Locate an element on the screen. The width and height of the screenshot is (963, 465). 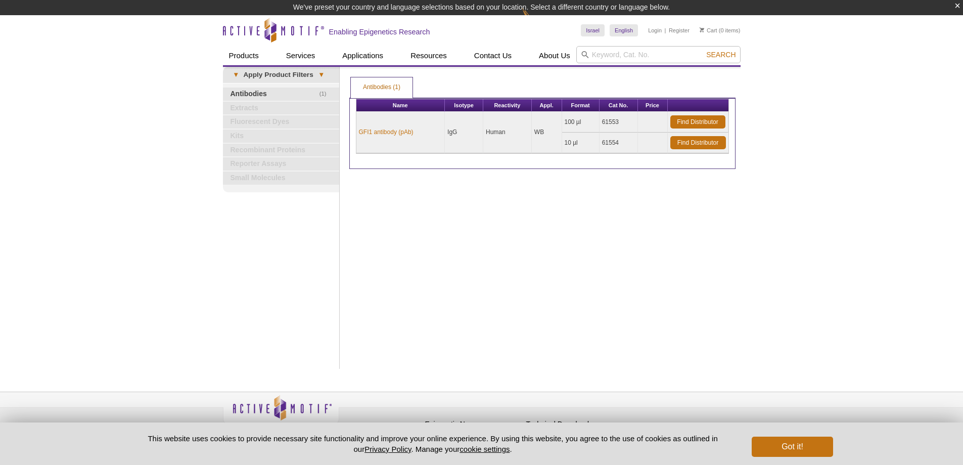
th: Cat No. is located at coordinates (619, 105).